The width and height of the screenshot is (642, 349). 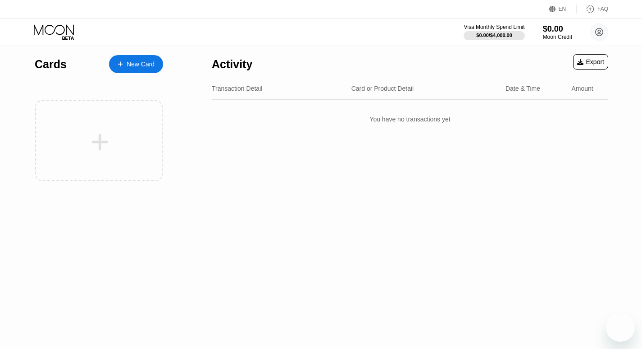 I want to click on div: $0.00 / $4,000.00, so click(x=495, y=35).